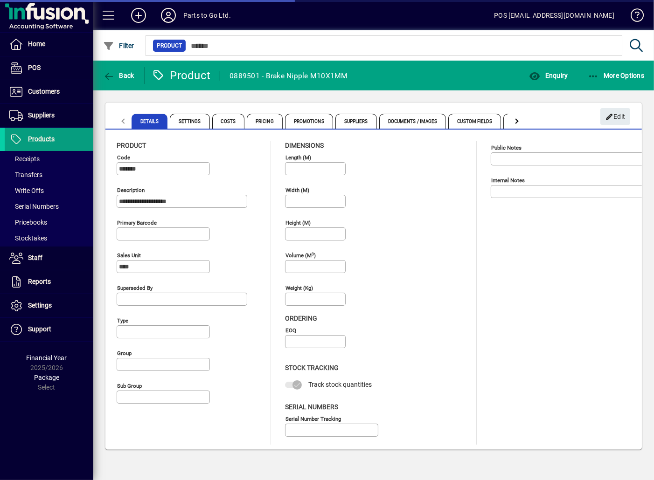 The width and height of the screenshot is (654, 480). What do you see at coordinates (137, 223) in the screenshot?
I see `mat-label: Primary barcode` at bounding box center [137, 223].